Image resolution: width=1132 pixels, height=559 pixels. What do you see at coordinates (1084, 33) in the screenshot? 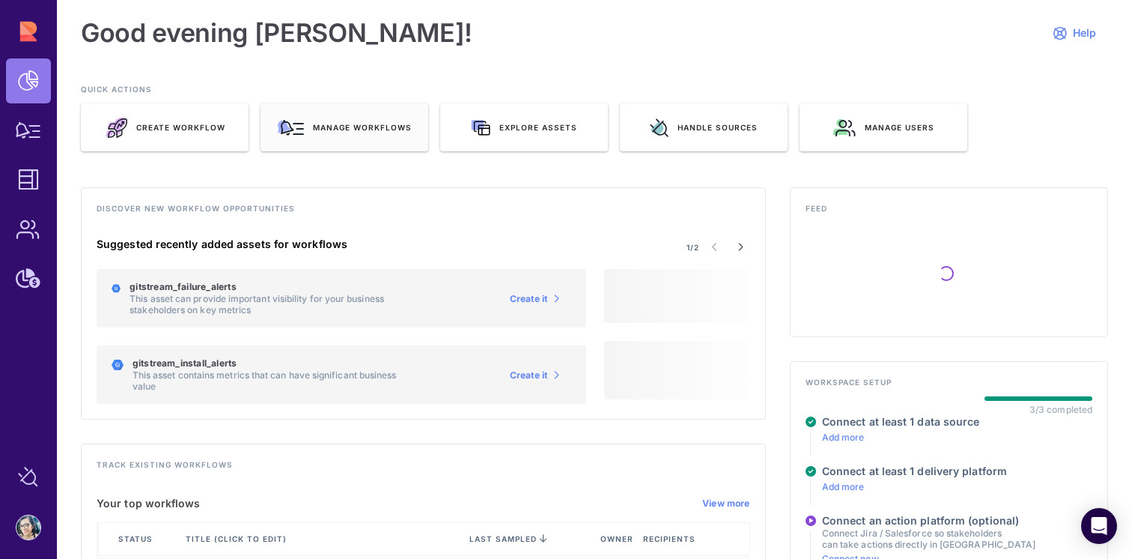
I see `span: Help` at bounding box center [1084, 33].